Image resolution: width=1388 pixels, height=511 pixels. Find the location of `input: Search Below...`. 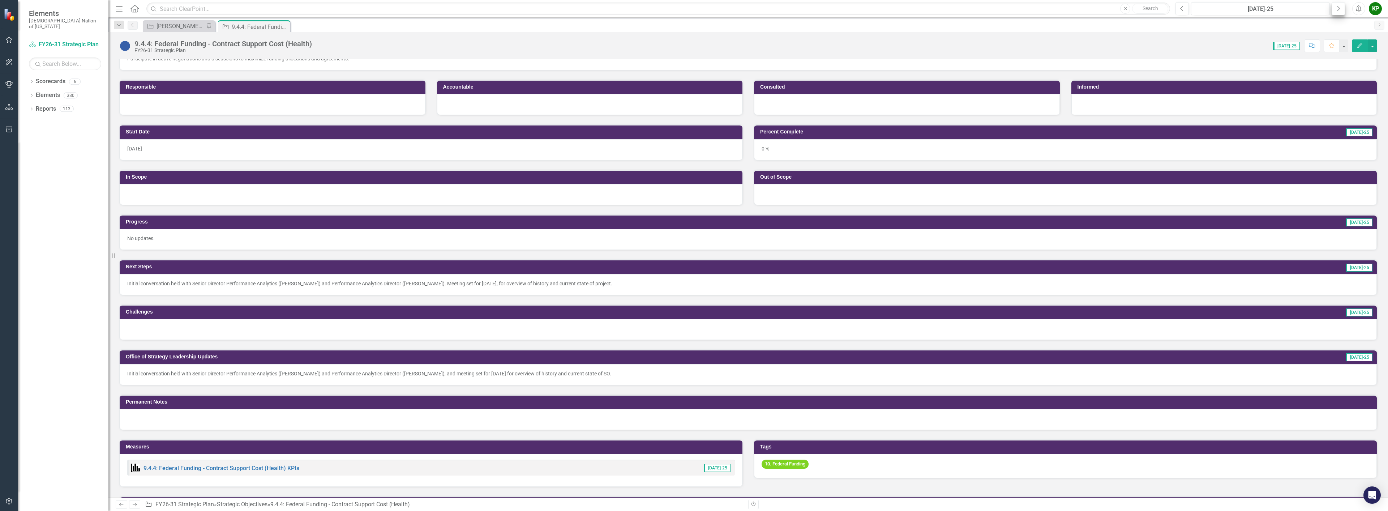

input: Search Below... is located at coordinates (65, 64).